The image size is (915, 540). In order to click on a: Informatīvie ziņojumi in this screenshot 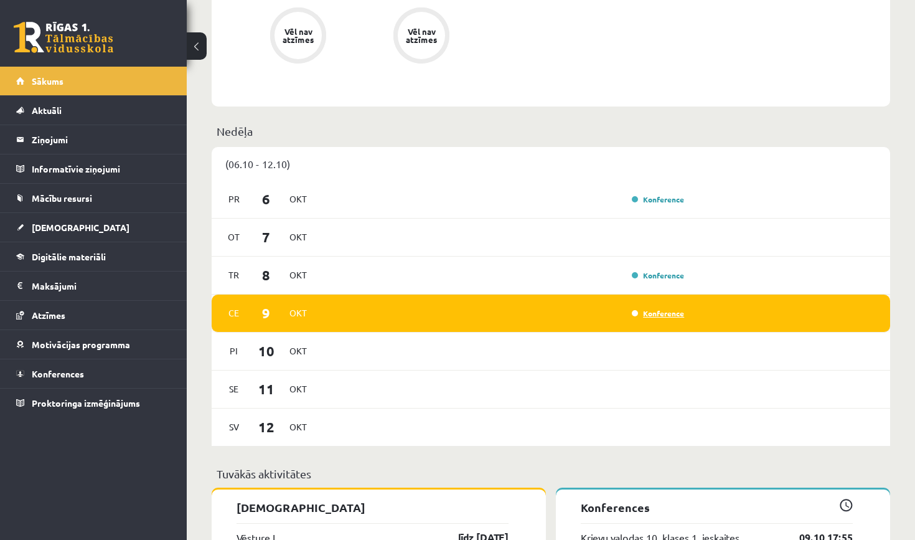, I will do `click(93, 169)`.